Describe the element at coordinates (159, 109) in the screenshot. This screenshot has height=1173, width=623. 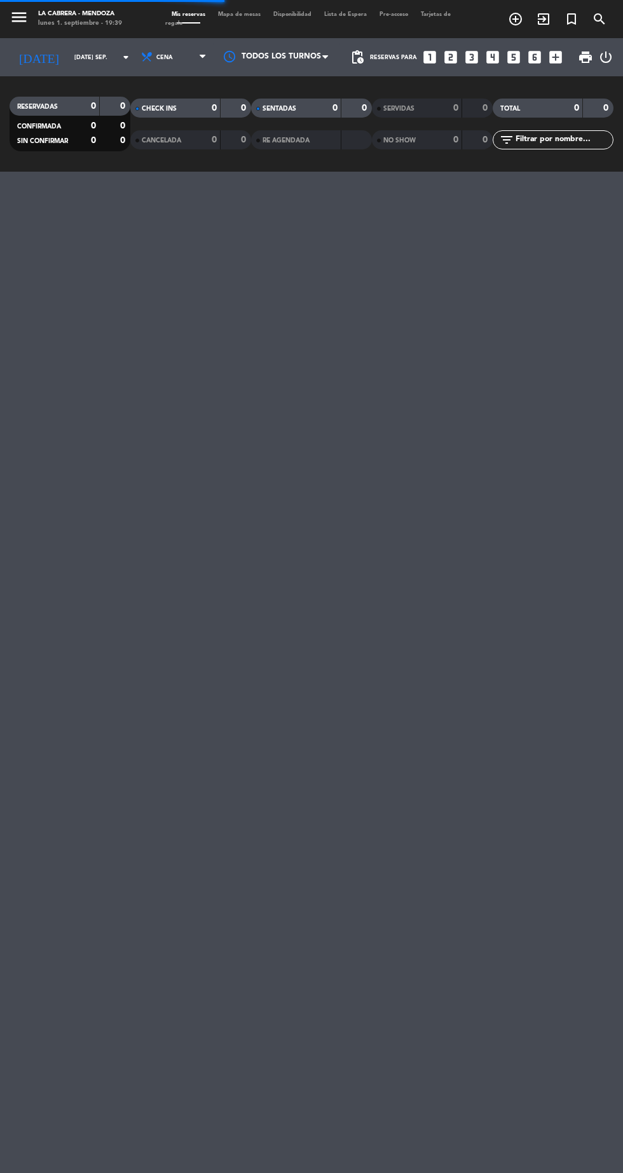
I see `span: CHECK INS` at that location.